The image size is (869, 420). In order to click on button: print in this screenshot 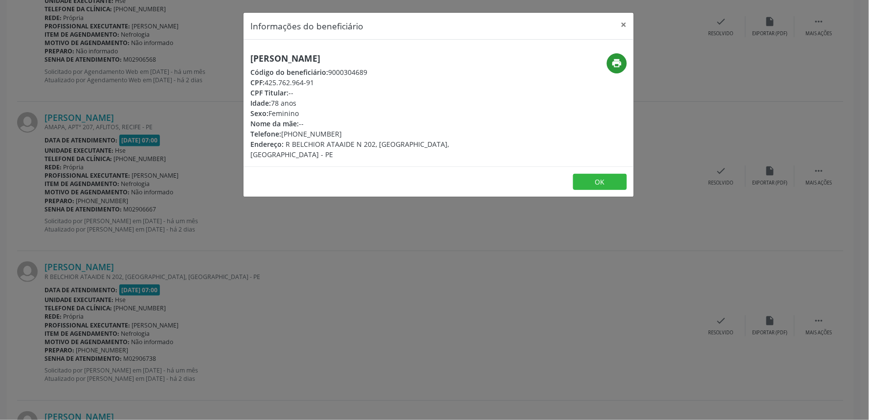, I will do `click(617, 63)`.